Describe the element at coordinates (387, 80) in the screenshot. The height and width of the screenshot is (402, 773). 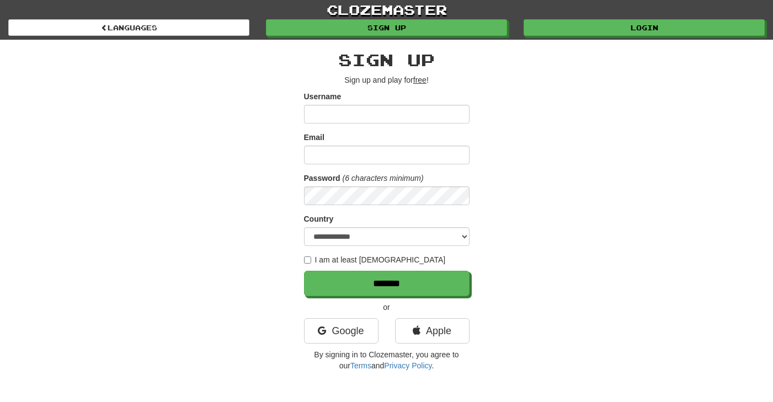
I see `p: Sign up and play for !` at that location.